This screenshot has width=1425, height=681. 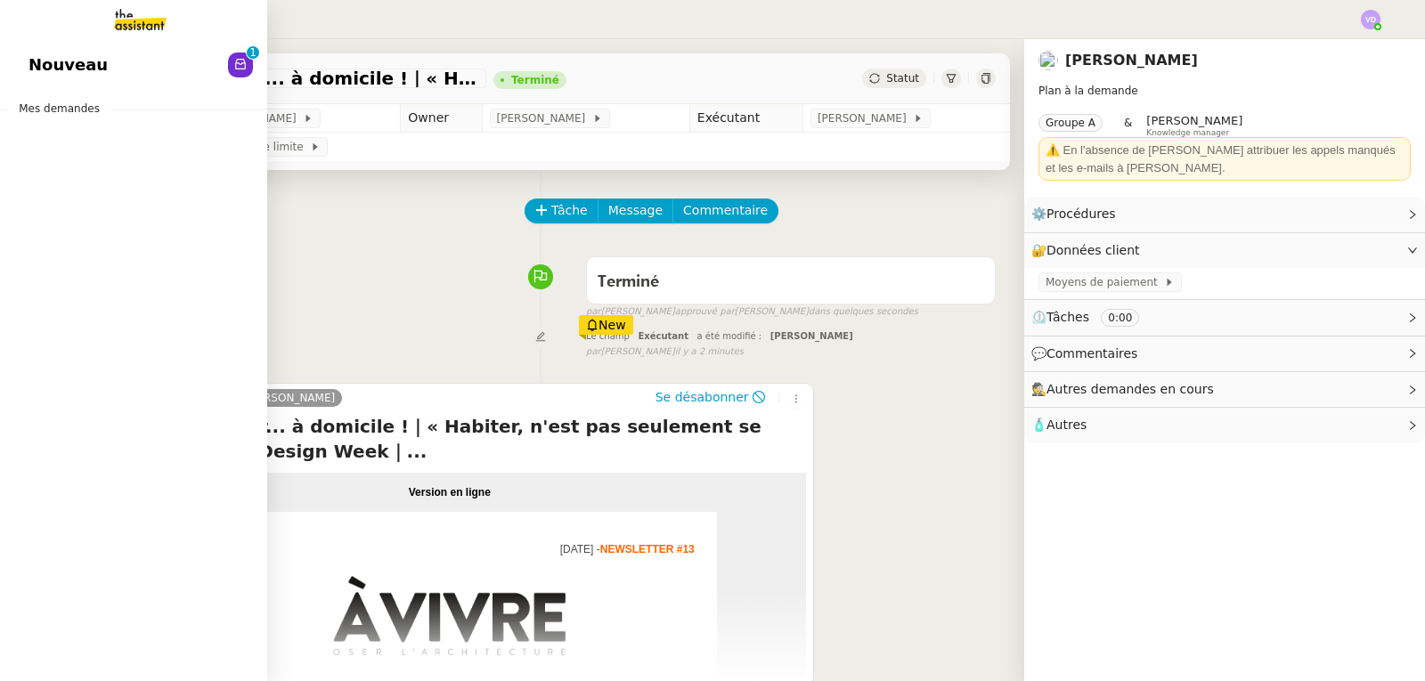 I want to click on img: users%2FnSvcPnZyQ0RA1JfSOxSfyelNlJs1%2Favatar%2Fp1050537-640x427.jpg, so click(x=1048, y=61).